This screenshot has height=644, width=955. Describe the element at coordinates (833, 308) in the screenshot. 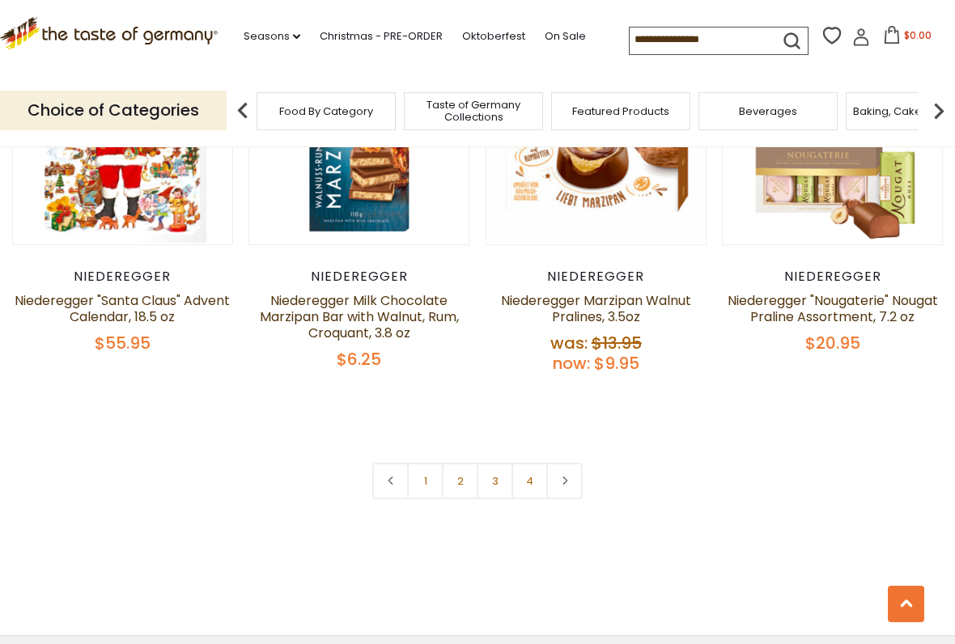

I see `a: Niederegger "Nougaterie" Nougat Praline Assortment, 7.2 oz` at that location.